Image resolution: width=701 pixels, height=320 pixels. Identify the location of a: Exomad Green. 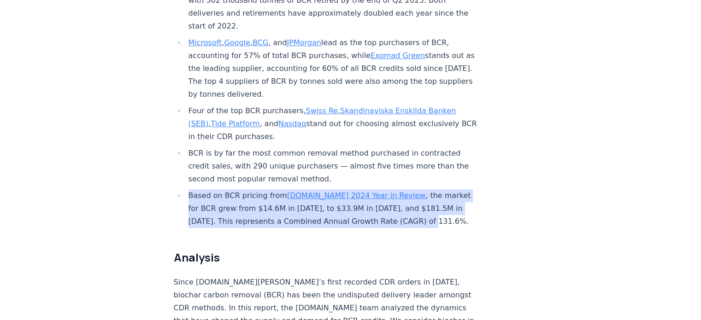
(398, 55).